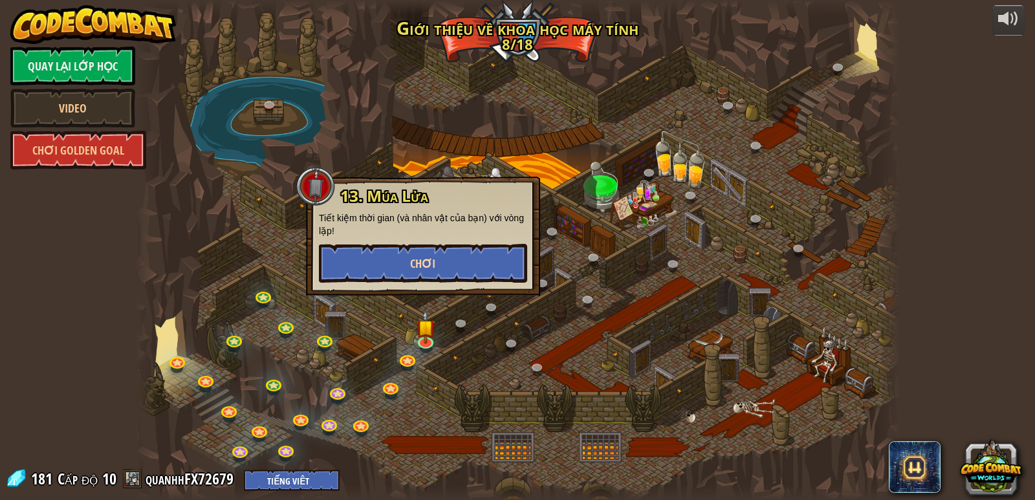  What do you see at coordinates (423, 263) in the screenshot?
I see `button: Chơi` at bounding box center [423, 263].